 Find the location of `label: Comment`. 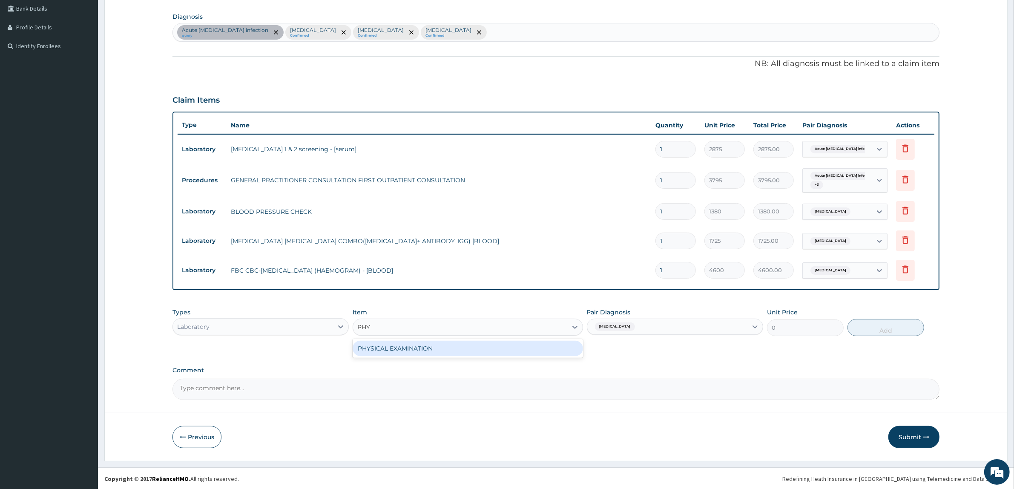

label: Comment is located at coordinates (556, 370).